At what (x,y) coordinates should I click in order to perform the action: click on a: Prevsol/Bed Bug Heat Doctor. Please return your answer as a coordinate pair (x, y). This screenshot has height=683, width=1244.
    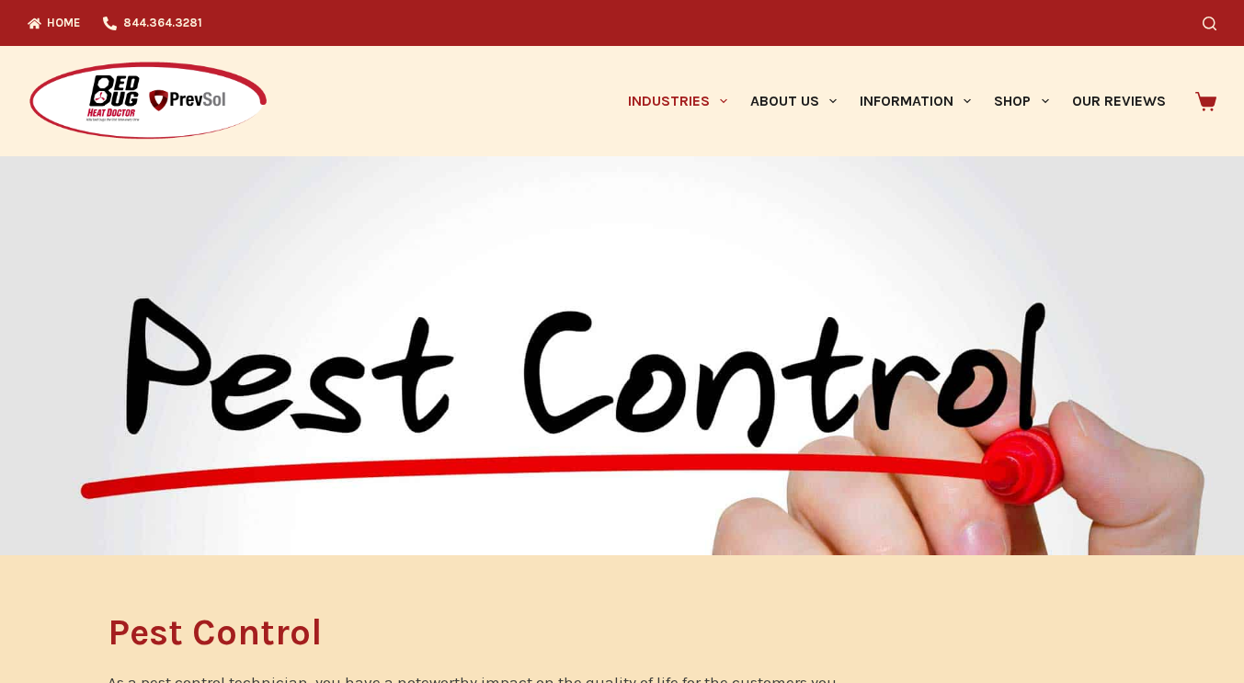
    Looking at the image, I should click on (148, 101).